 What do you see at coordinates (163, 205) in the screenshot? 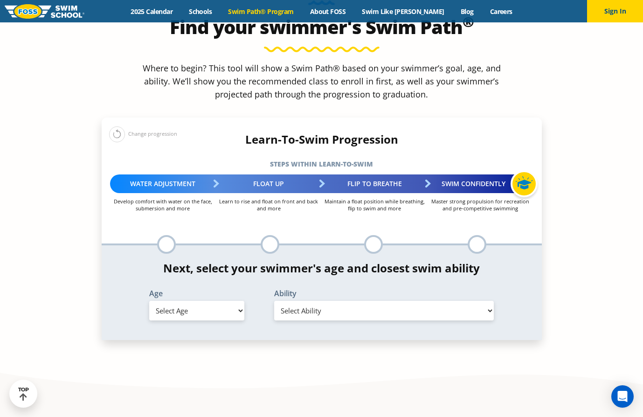
I see `p: Develop comfort with water on the face, submersion and more` at bounding box center [163, 205].